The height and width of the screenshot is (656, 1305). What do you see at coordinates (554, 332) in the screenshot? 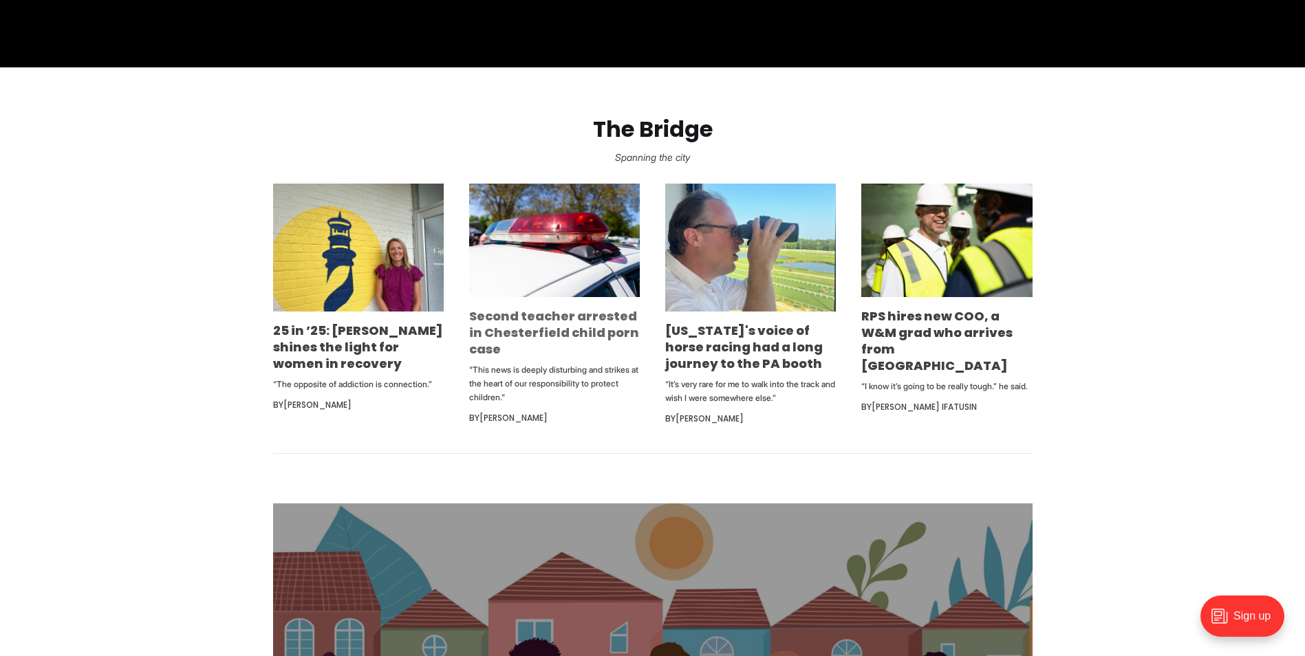
I see `a: Second teacher arrested in Chesterfield child porn case` at bounding box center [554, 332].